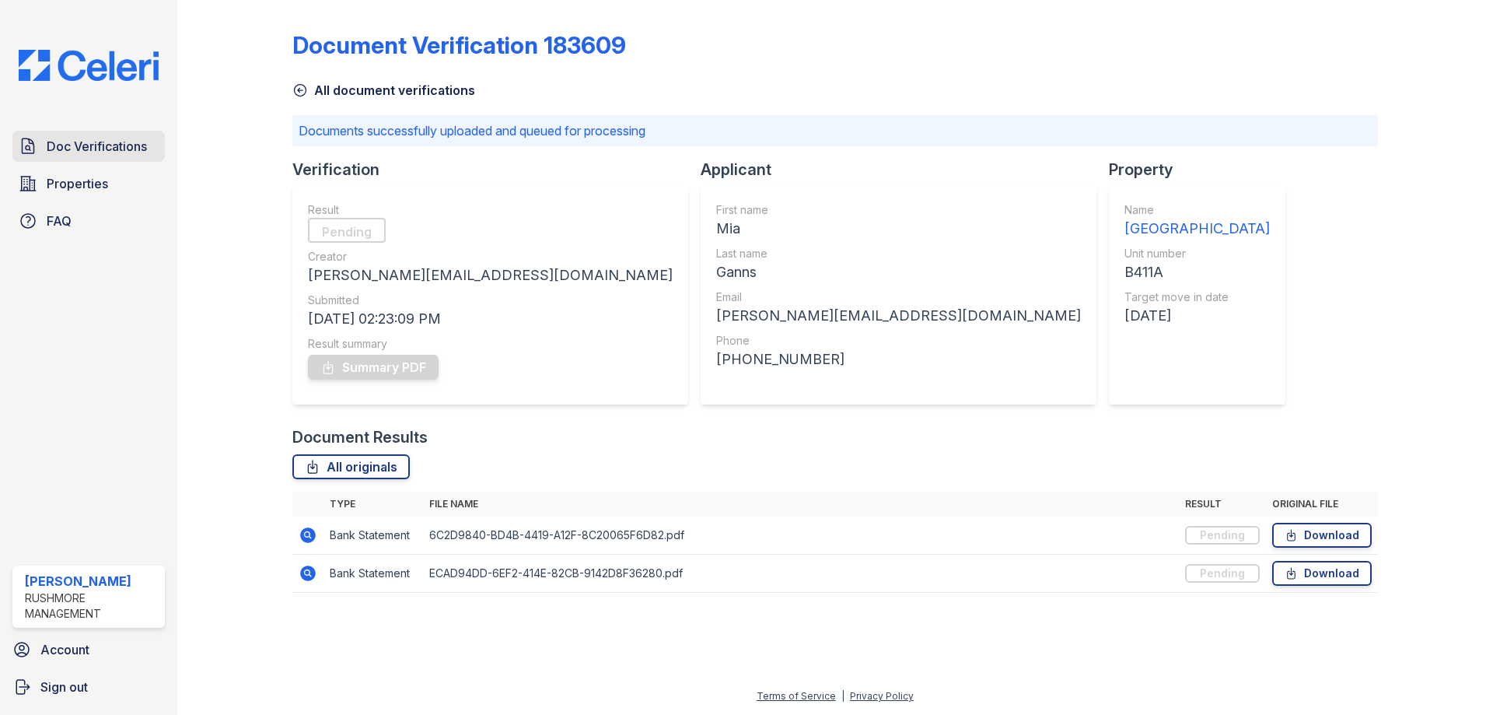 This screenshot has height=715, width=1493. What do you see at coordinates (801, 535) in the screenshot?
I see `td: 6C2D9840-BD4B-4419-A12F-8C20065F6D82.pdf` at bounding box center [801, 535].